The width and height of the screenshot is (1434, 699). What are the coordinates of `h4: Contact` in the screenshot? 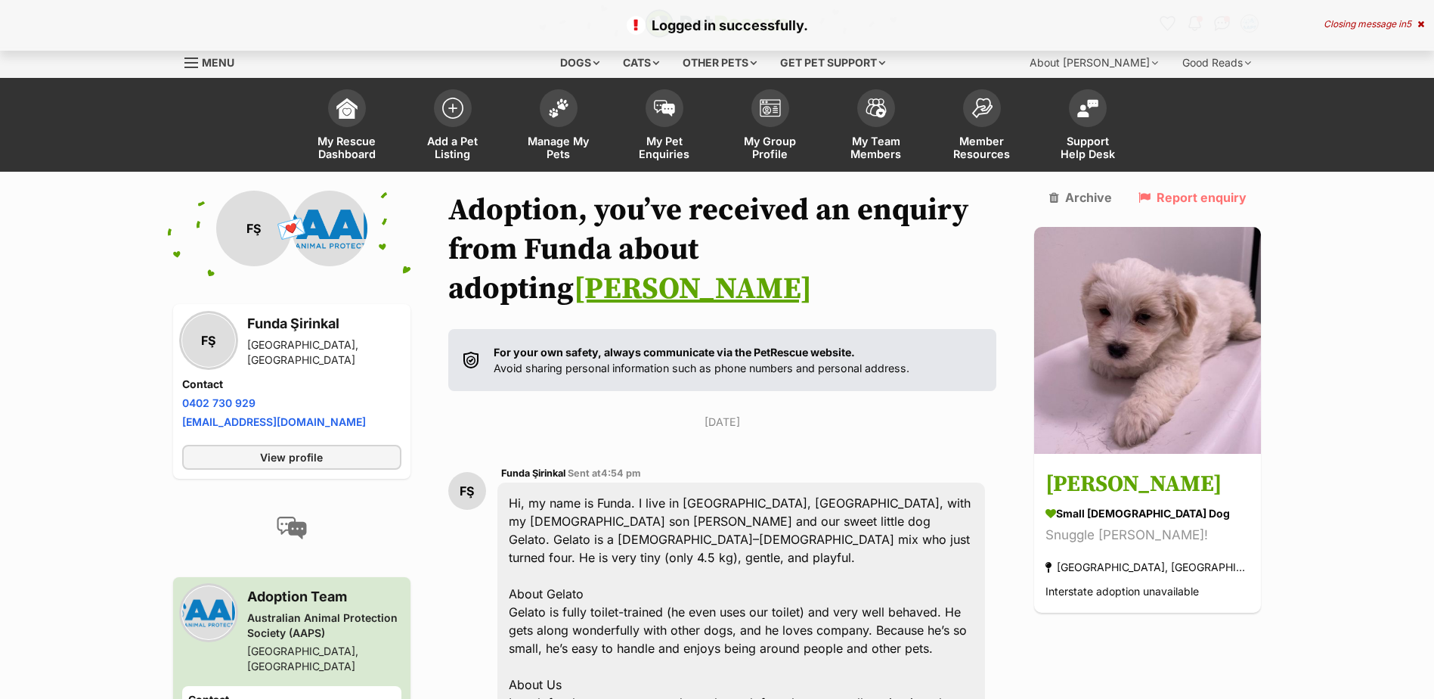 It's located at (292, 384).